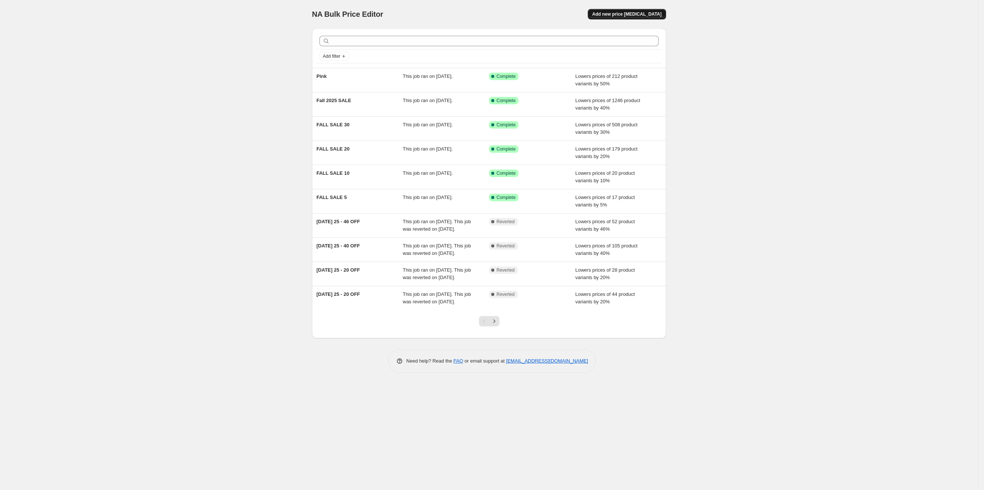 The image size is (984, 490). What do you see at coordinates (605, 274) in the screenshot?
I see `span: Lowers prices of 28 product variants by 20%` at bounding box center [605, 274].